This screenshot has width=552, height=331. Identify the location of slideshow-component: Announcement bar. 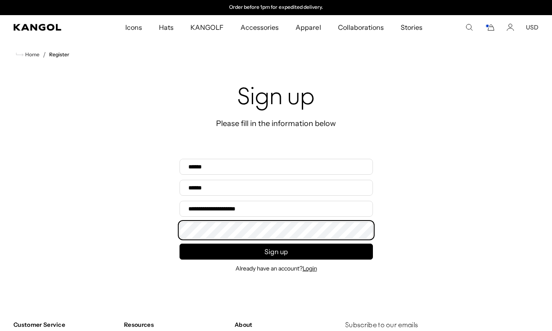
(276, 8).